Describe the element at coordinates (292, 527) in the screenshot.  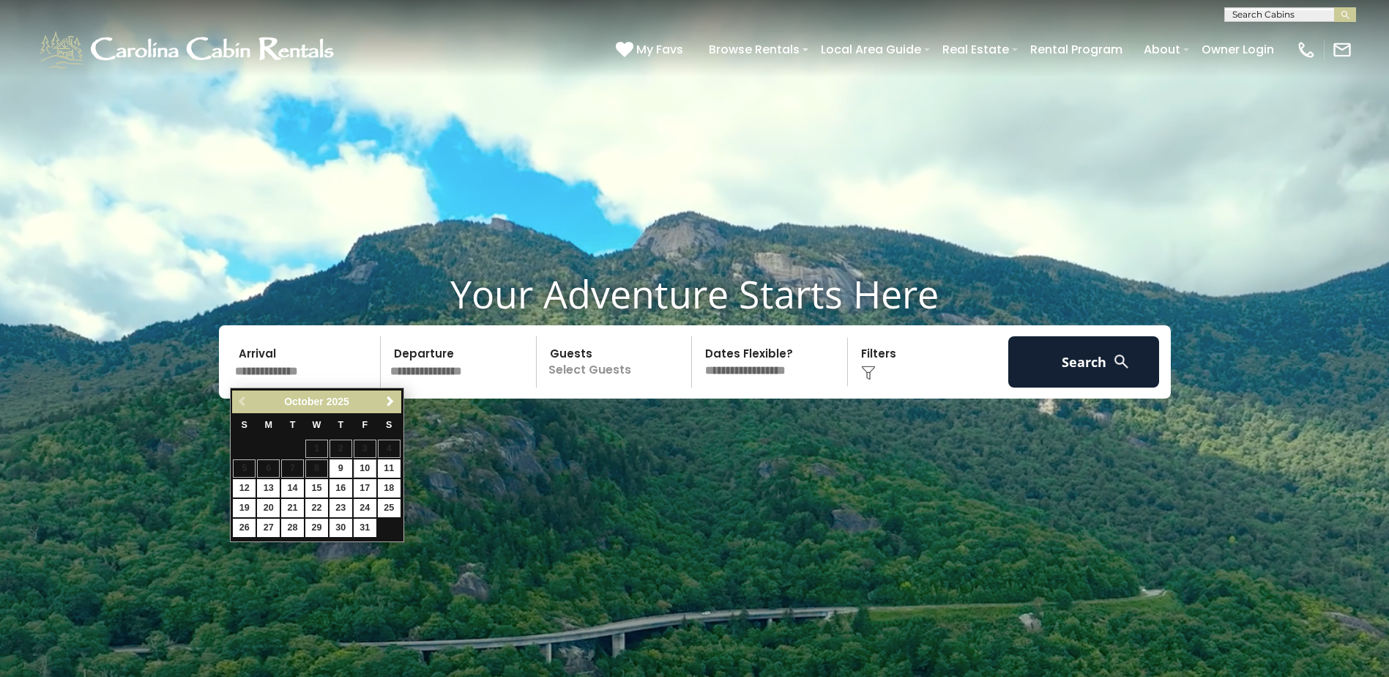
I see `a: 28` at that location.